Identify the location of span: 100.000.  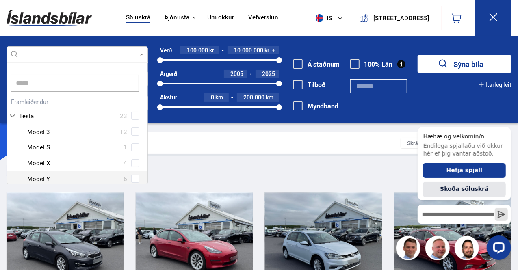
(198, 50).